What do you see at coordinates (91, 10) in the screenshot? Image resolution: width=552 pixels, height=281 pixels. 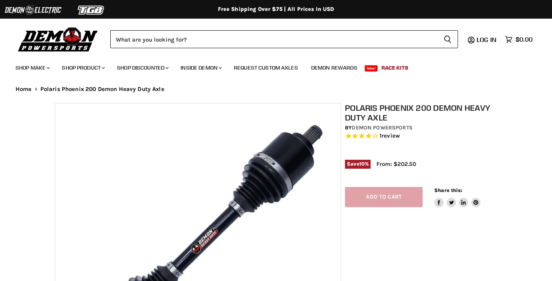 I see `img: TGB Logo 2` at bounding box center [91, 10].